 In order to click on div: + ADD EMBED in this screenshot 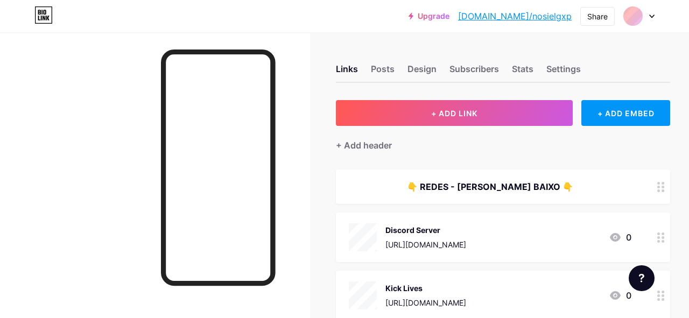, I will do `click(626, 113)`.